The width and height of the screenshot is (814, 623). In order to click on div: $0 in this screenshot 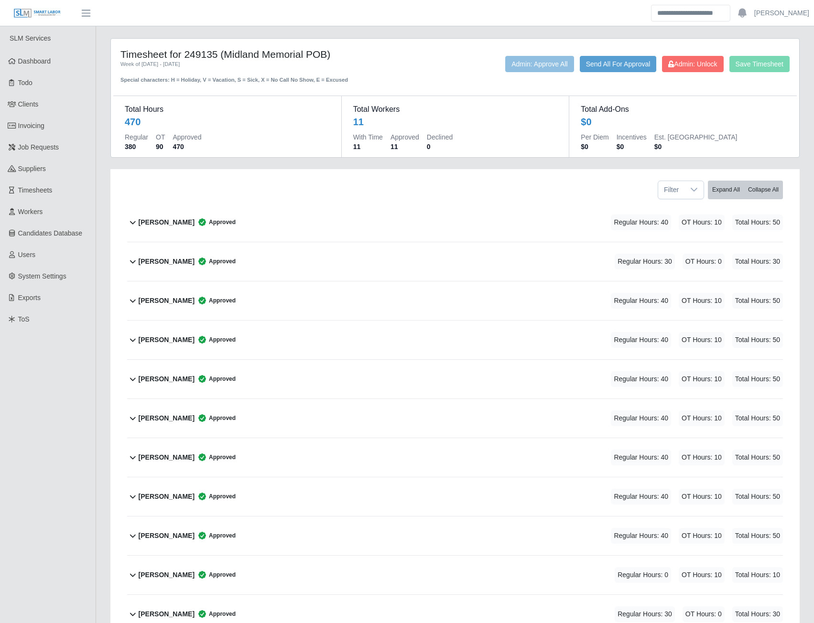, I will do `click(586, 122)`.